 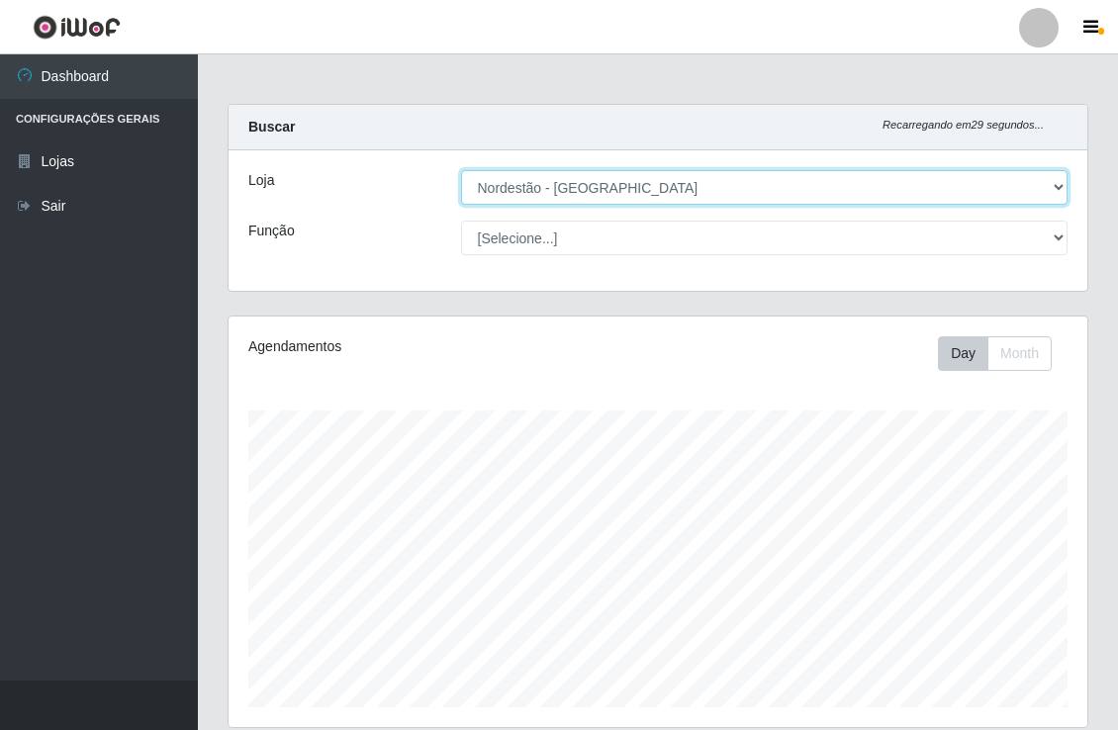 What do you see at coordinates (261, 180) in the screenshot?
I see `label: Loja` at bounding box center [261, 180].